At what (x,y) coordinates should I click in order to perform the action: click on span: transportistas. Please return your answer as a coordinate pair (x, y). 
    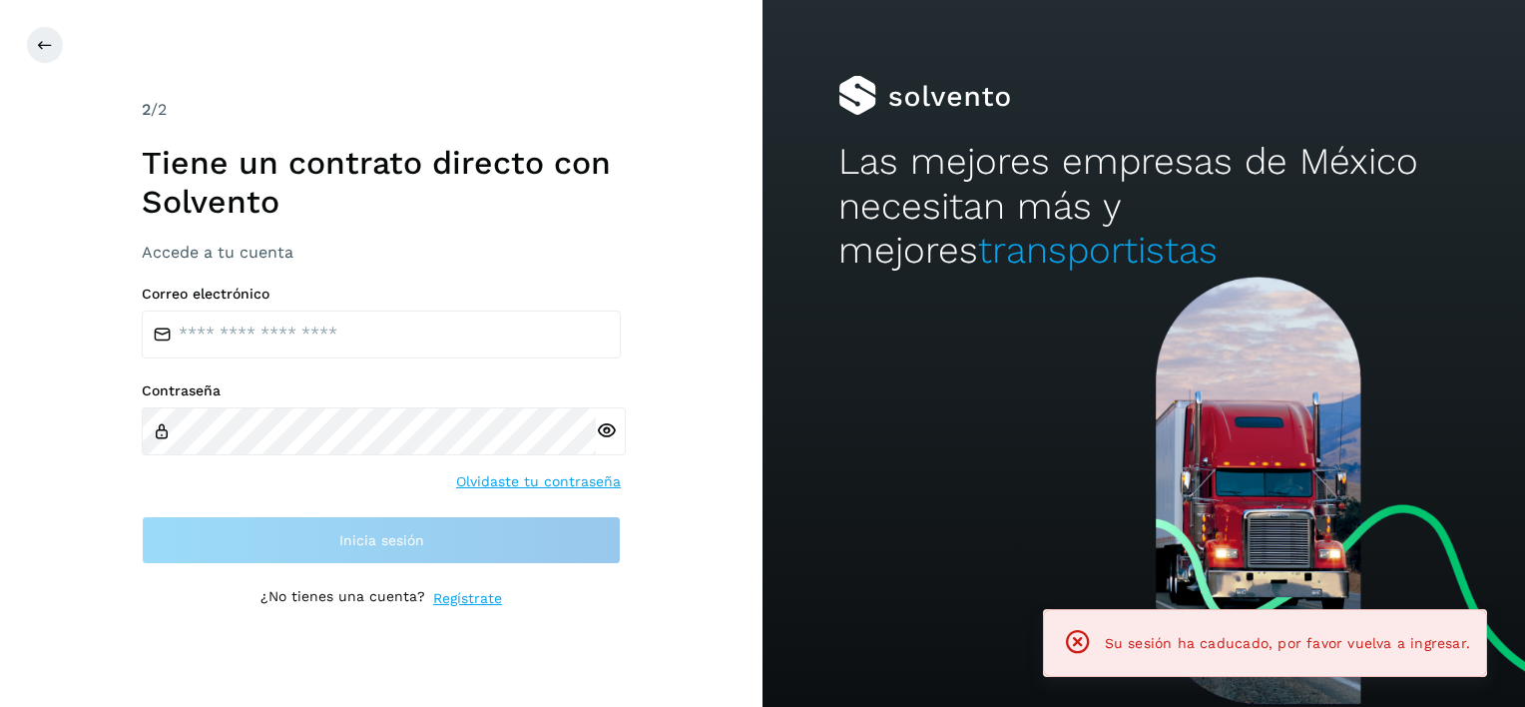
    Looking at the image, I should click on (1098, 250).